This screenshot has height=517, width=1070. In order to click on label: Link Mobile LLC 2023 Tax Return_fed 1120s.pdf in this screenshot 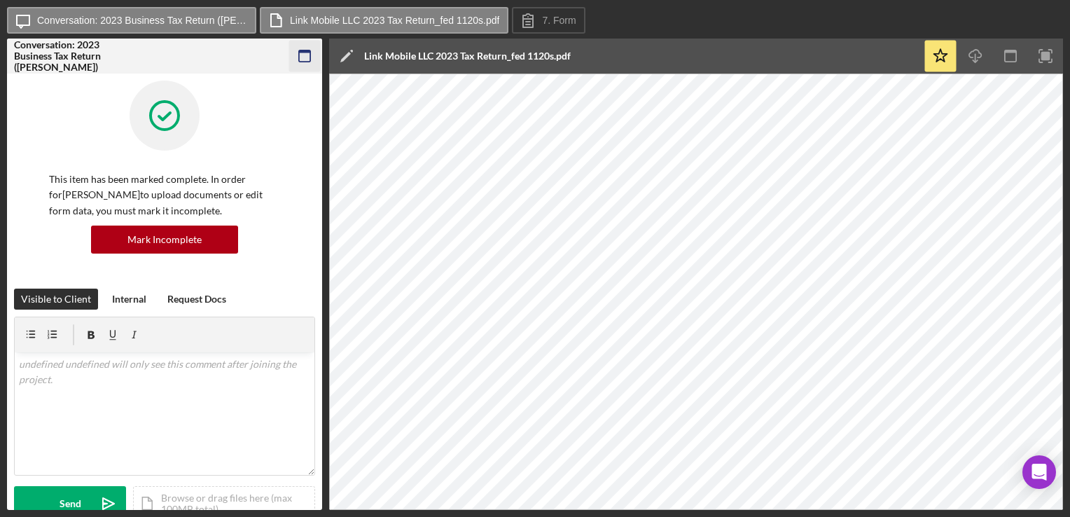, I will do `click(394, 20)`.